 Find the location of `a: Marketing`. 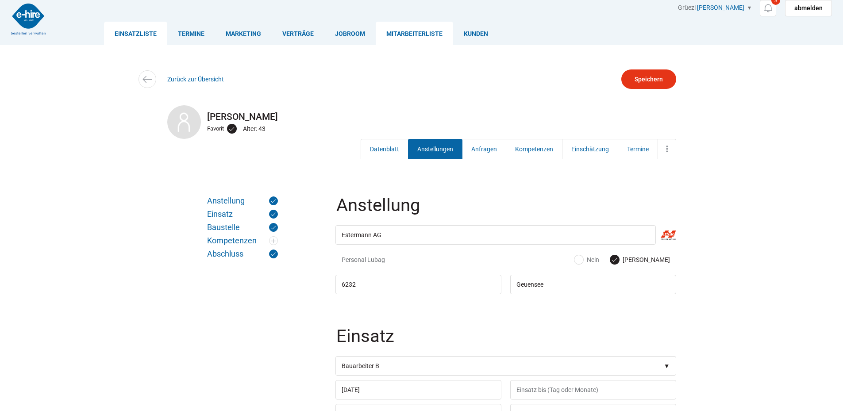

a: Marketing is located at coordinates (243, 33).